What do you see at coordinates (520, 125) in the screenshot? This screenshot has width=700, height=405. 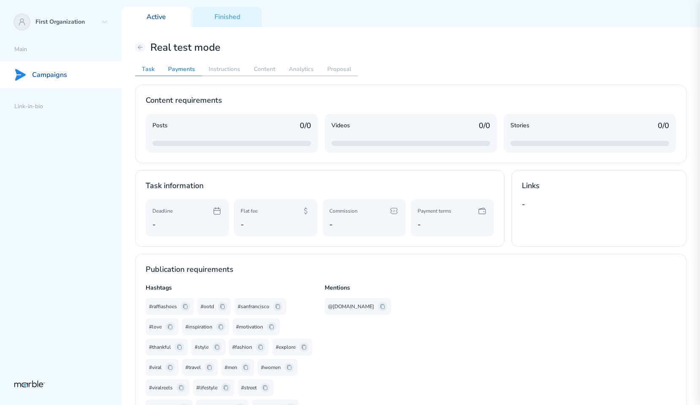 I see `p: Stories` at bounding box center [520, 125].